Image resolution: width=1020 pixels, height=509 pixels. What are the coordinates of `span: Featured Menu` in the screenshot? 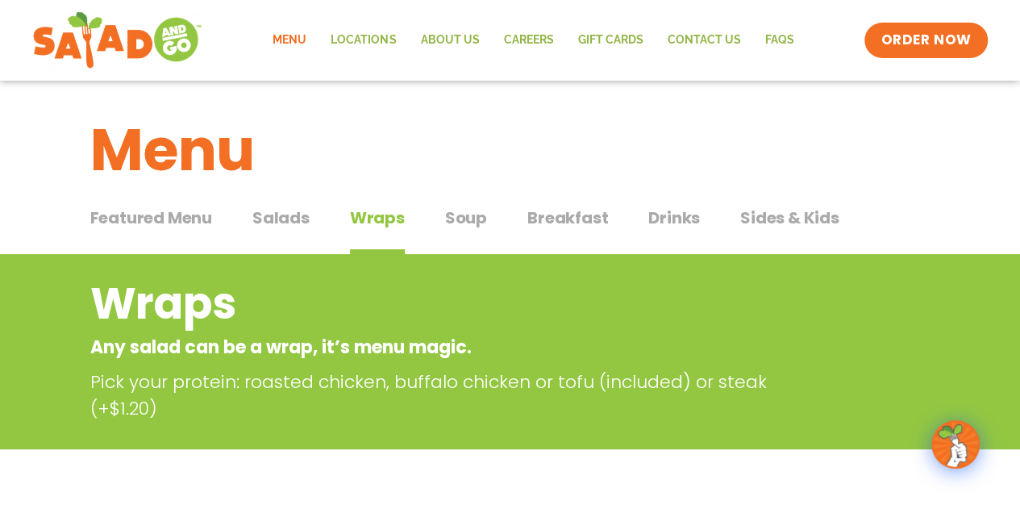 It's located at (151, 218).